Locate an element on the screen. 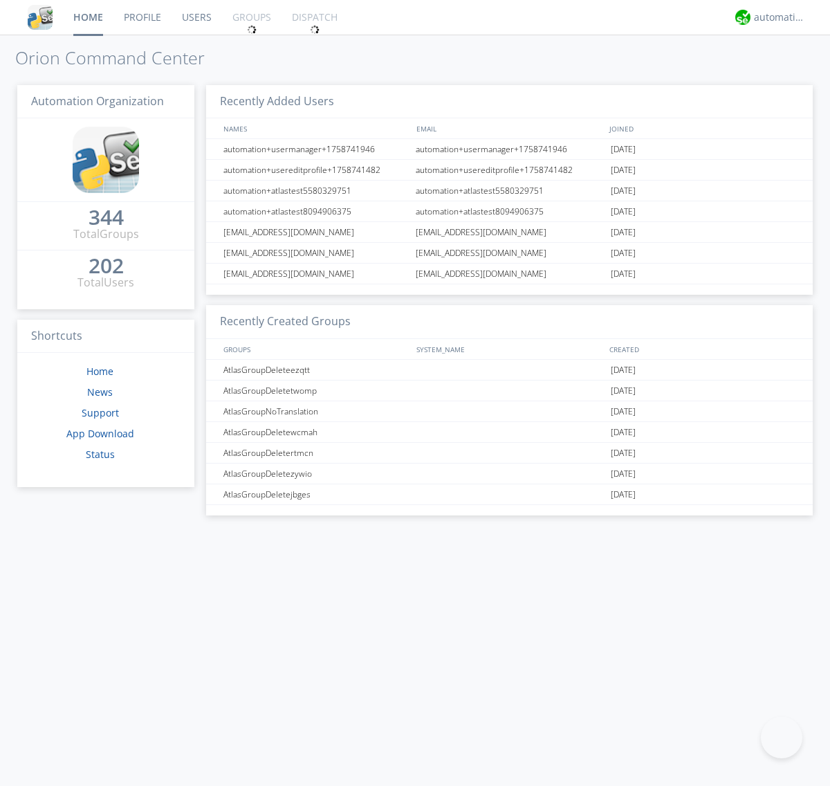 The height and width of the screenshot is (786, 830). div: CREATED is located at coordinates (703, 349).